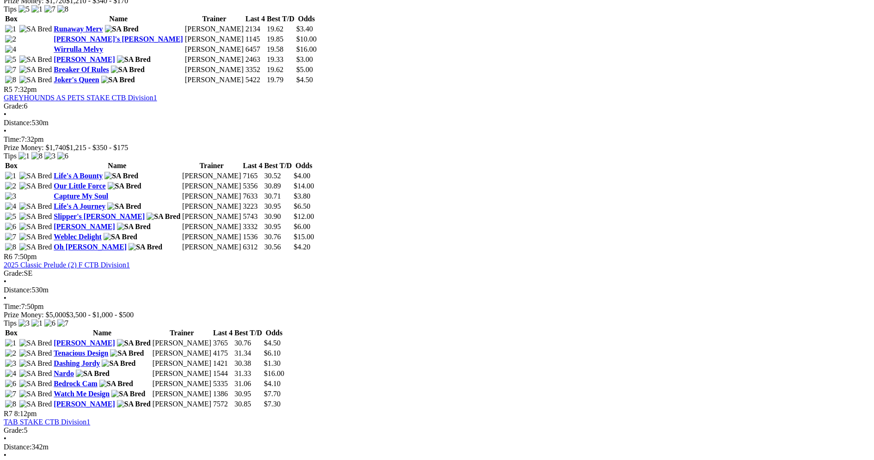  What do you see at coordinates (280, 70) in the screenshot?
I see `td: 19.62` at bounding box center [280, 70].